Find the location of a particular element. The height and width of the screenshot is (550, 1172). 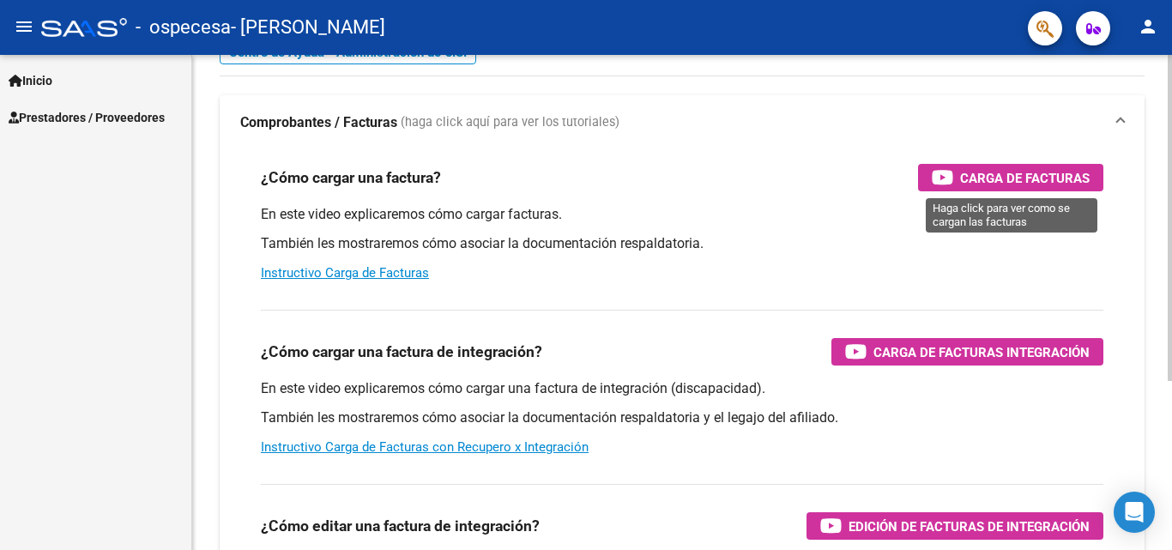

h3: ¿Cómo cargar una factura de integración? is located at coordinates (401, 352).